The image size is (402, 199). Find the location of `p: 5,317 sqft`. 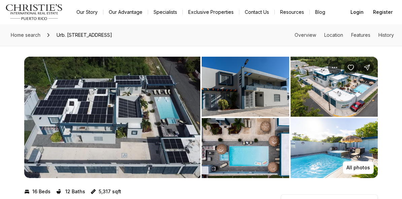

p: 5,317 sqft is located at coordinates (110, 191).